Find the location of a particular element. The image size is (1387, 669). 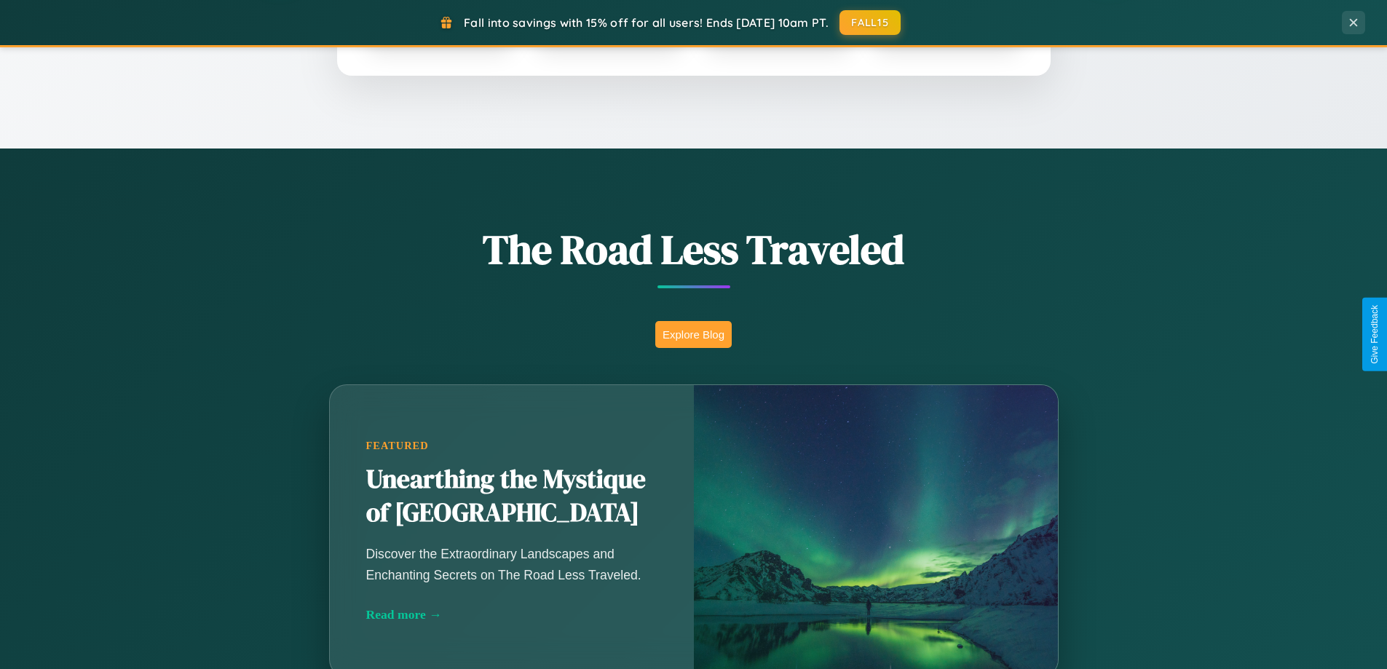

p: Discover the Extraordinary Landscapes and Enchanting Secrets on The Road Less Traveled. is located at coordinates (512, 564).